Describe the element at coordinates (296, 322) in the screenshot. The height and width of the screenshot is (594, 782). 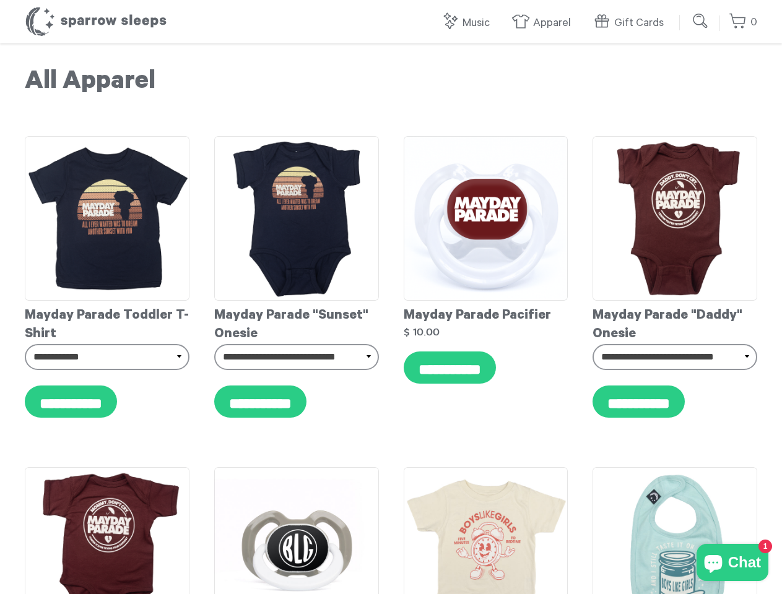
I see `div: Mayday Parade "Sunset" Onesie` at that location.